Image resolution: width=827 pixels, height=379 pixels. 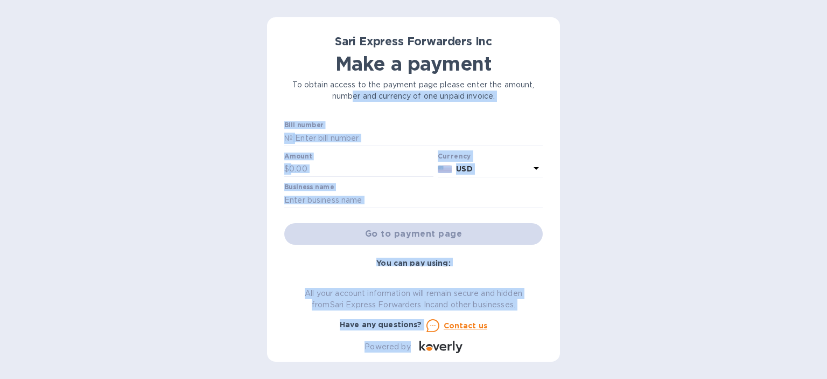 I want to click on b: Sari Express Forwarders Inc, so click(x=414, y=41).